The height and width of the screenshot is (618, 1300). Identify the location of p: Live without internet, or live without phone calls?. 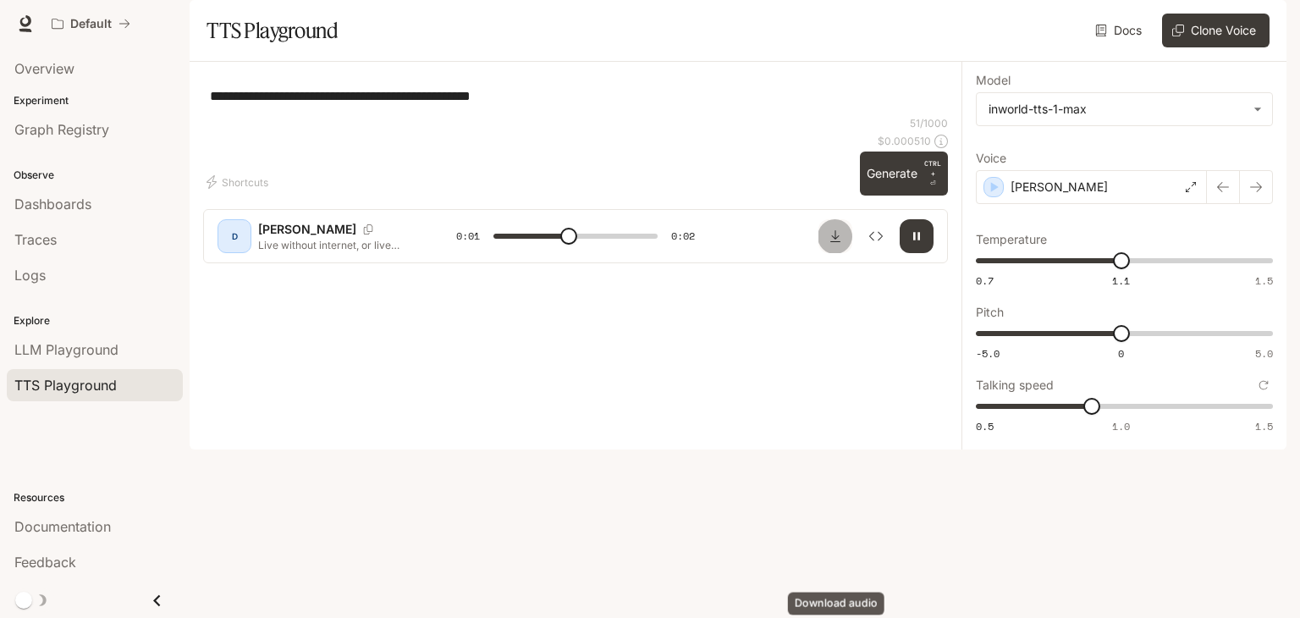
(337, 245).